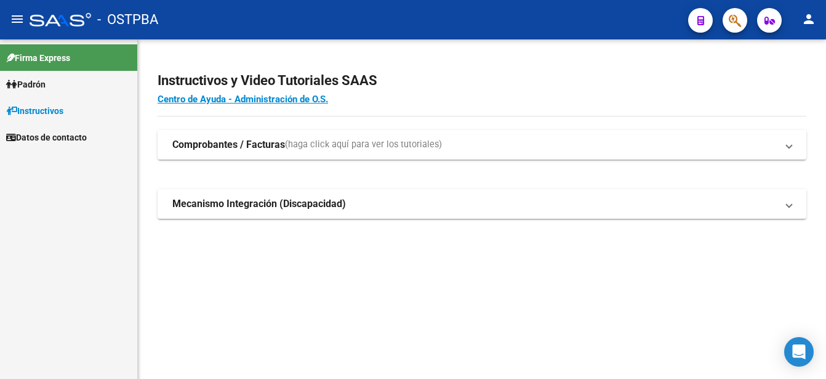 The height and width of the screenshot is (379, 826). What do you see at coordinates (38, 58) in the screenshot?
I see `span: Firma Express` at bounding box center [38, 58].